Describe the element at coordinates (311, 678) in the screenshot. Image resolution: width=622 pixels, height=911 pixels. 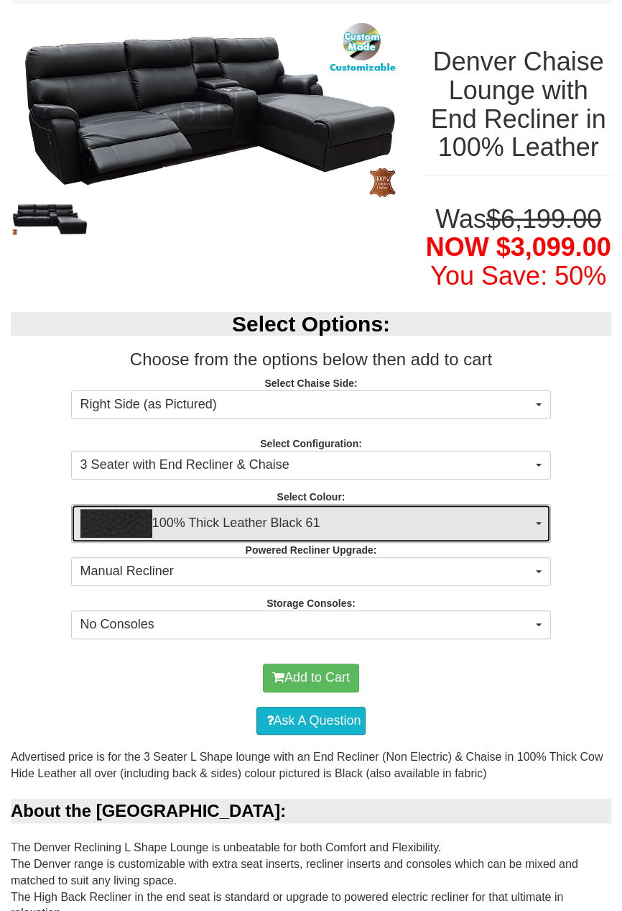
I see `button: Add to Cart` at that location.